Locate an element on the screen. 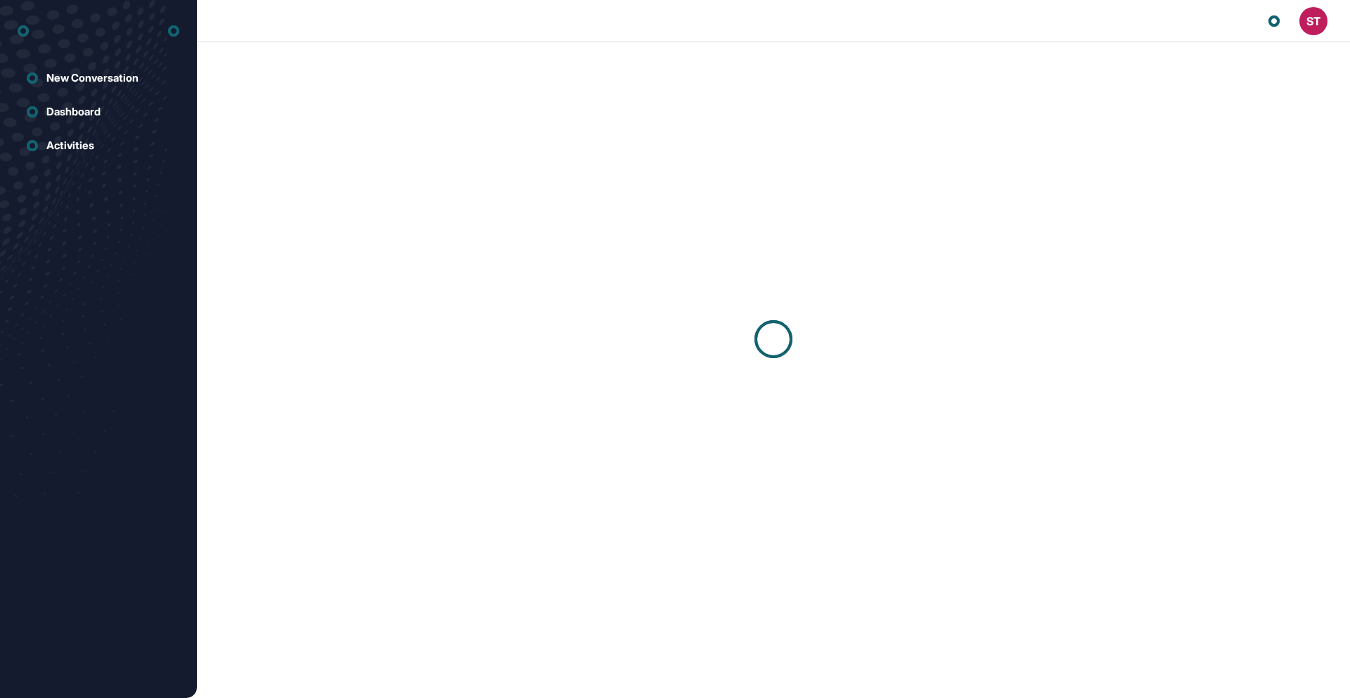  a: Activities is located at coordinates (98, 146).